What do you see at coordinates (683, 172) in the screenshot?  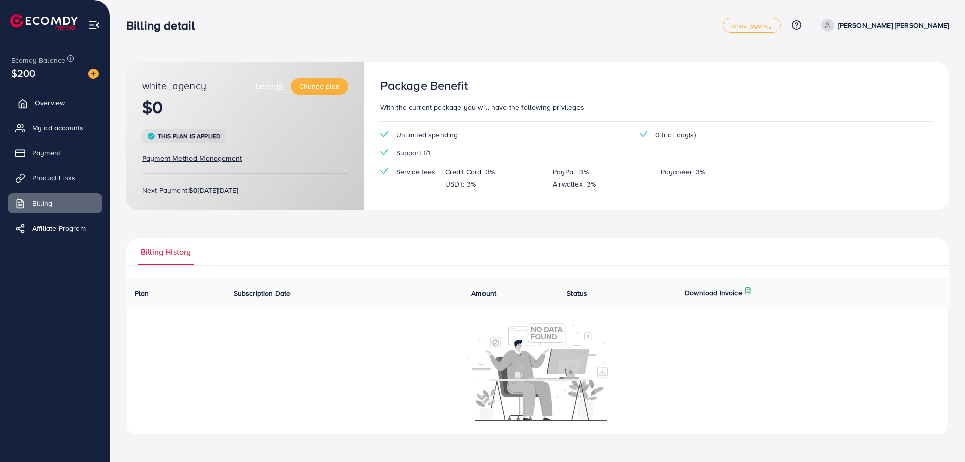 I see `p: Payoneer: 3%` at bounding box center [683, 172].